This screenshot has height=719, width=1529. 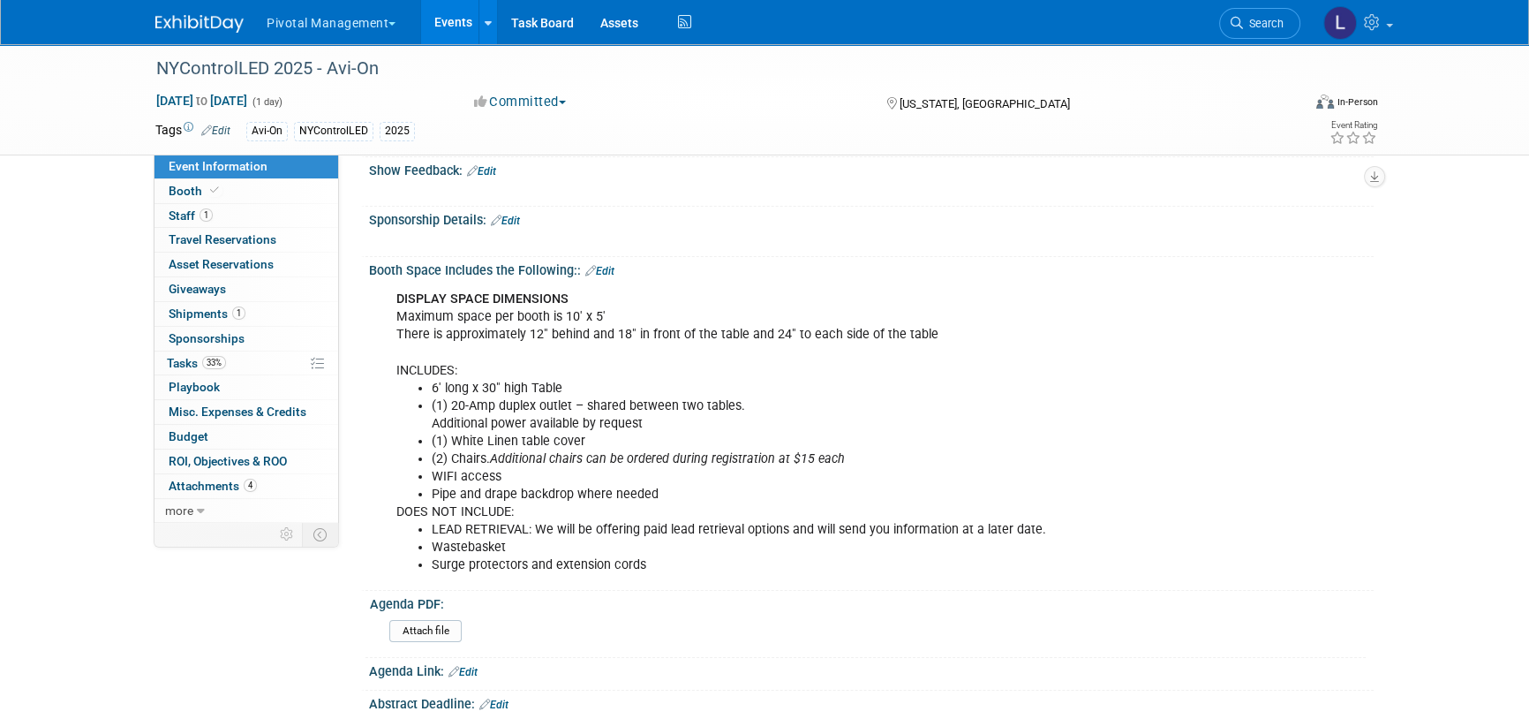 I want to click on span: (1 day), so click(x=267, y=102).